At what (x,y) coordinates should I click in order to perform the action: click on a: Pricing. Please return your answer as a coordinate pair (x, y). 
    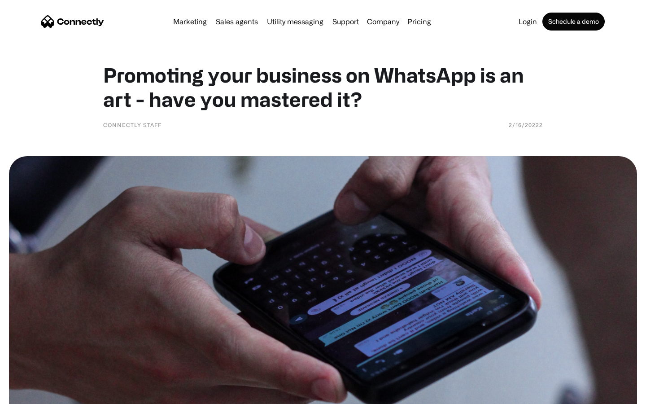
    Looking at the image, I should click on (419, 22).